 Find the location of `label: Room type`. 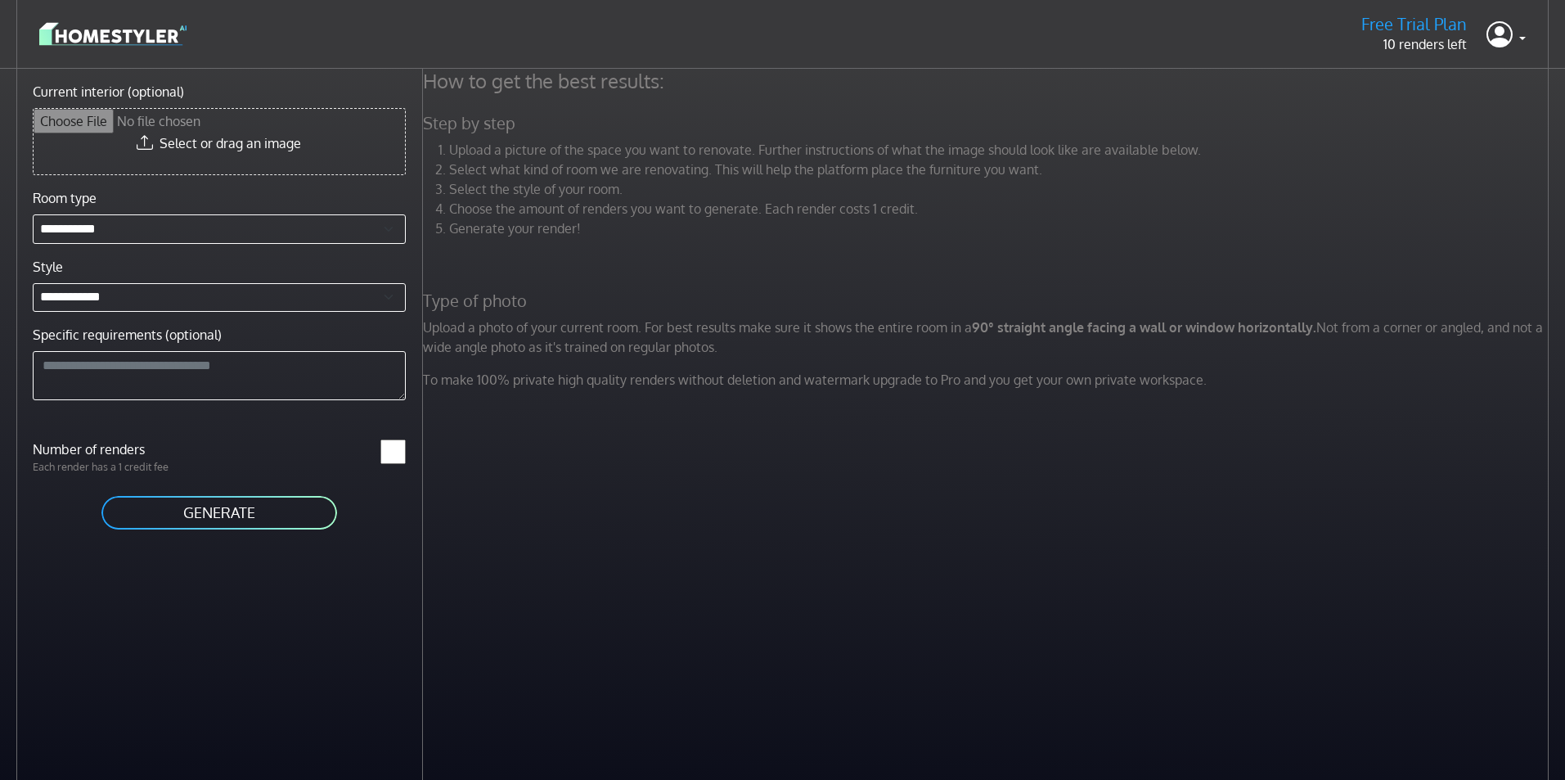

label: Room type is located at coordinates (65, 198).